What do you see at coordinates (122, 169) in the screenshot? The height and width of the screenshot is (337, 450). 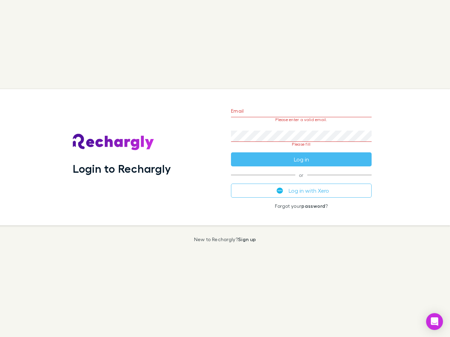 I see `h1: Login to Rechargly` at bounding box center [122, 169].